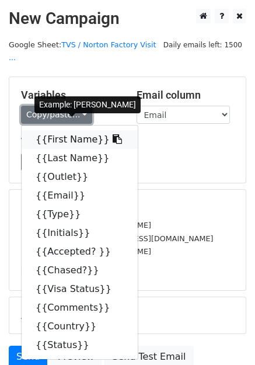 The image size is (255, 365). I want to click on a: TVS / Norton Factory Visit ..., so click(82, 51).